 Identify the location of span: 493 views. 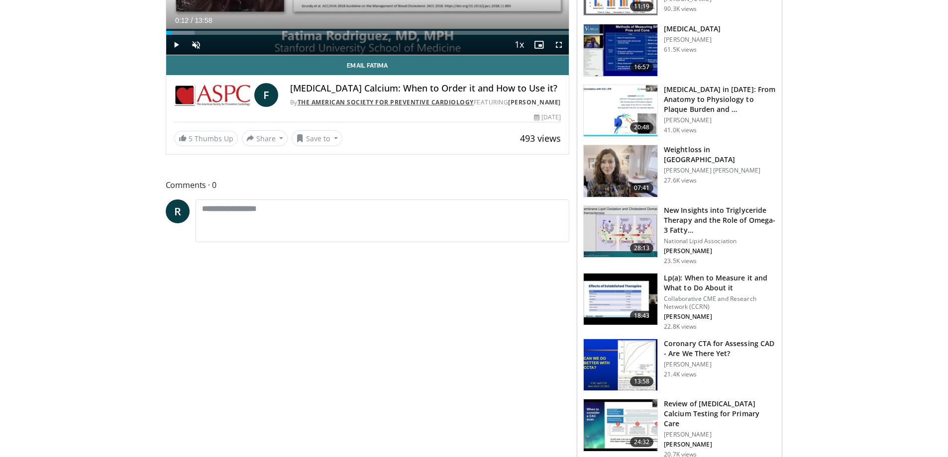
(540, 138).